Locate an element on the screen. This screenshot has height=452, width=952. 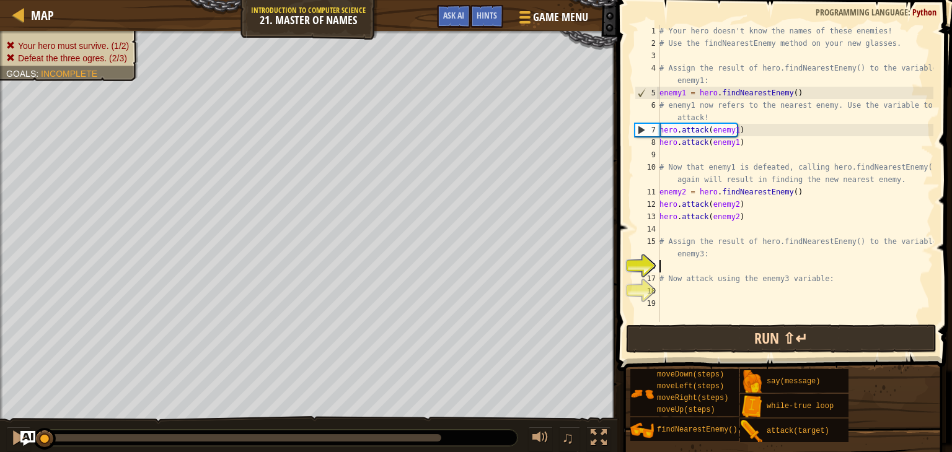
div: 7 is located at coordinates (647, 130).